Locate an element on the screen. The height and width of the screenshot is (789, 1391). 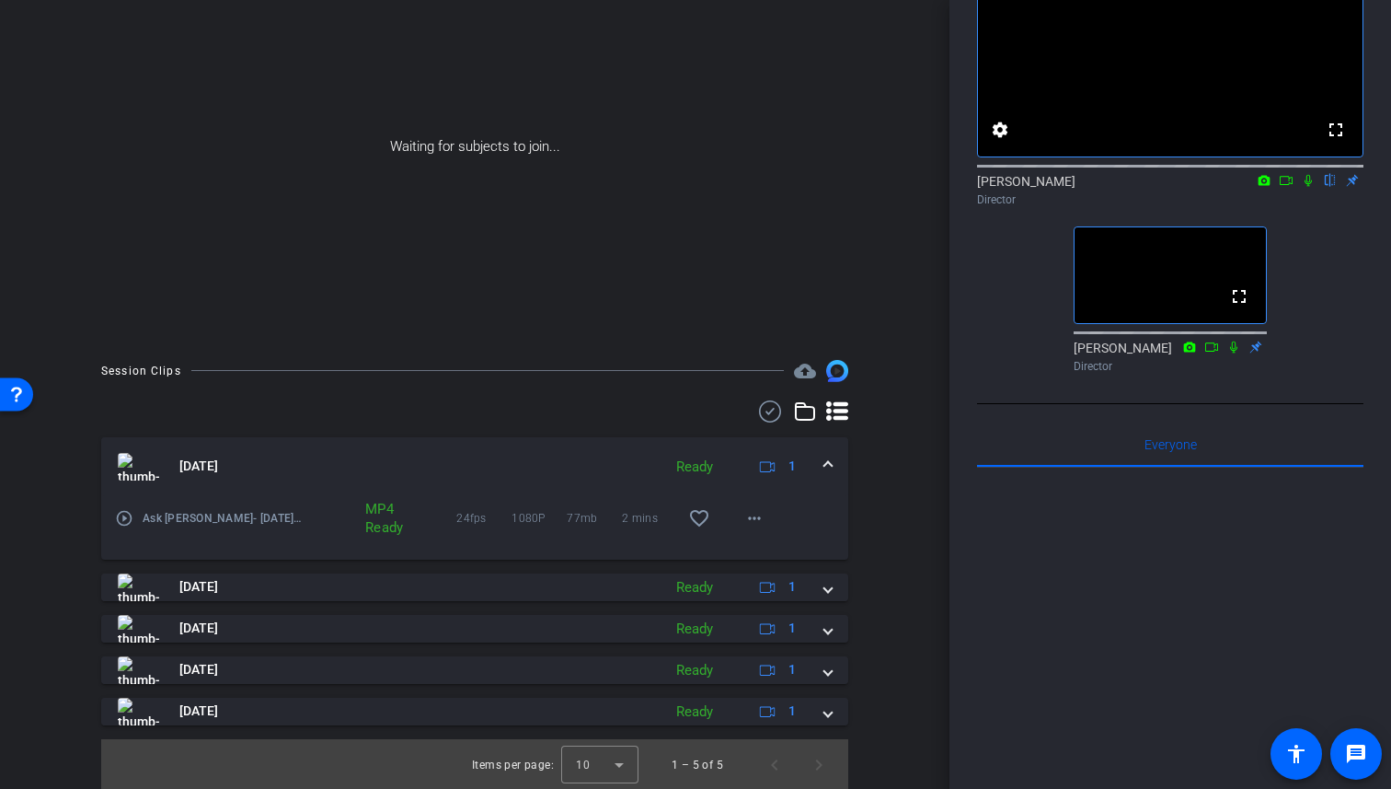
span: 2 mins is located at coordinates (650, 518).